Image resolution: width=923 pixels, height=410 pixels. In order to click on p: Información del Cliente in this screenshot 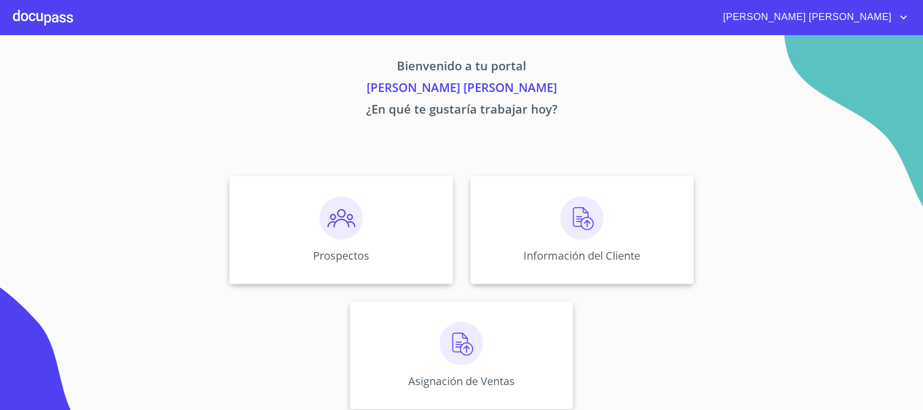, I will do `click(582, 255)`.